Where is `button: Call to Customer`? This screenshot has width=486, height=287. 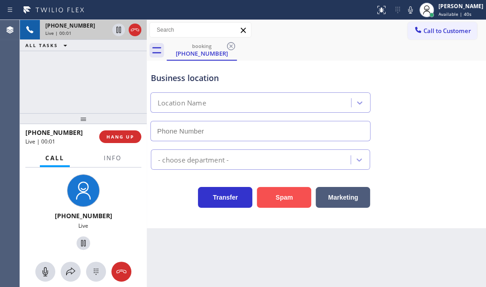 button: Call to Customer is located at coordinates (442, 31).